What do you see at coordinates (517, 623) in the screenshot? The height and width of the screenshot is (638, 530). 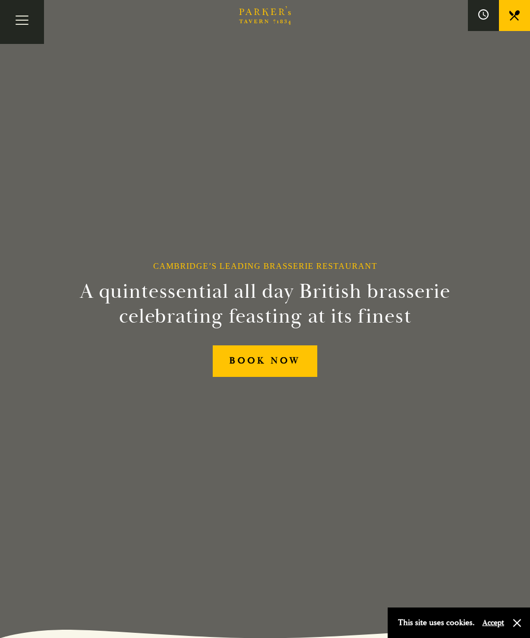 I see `button: Close and accept` at bounding box center [517, 623].